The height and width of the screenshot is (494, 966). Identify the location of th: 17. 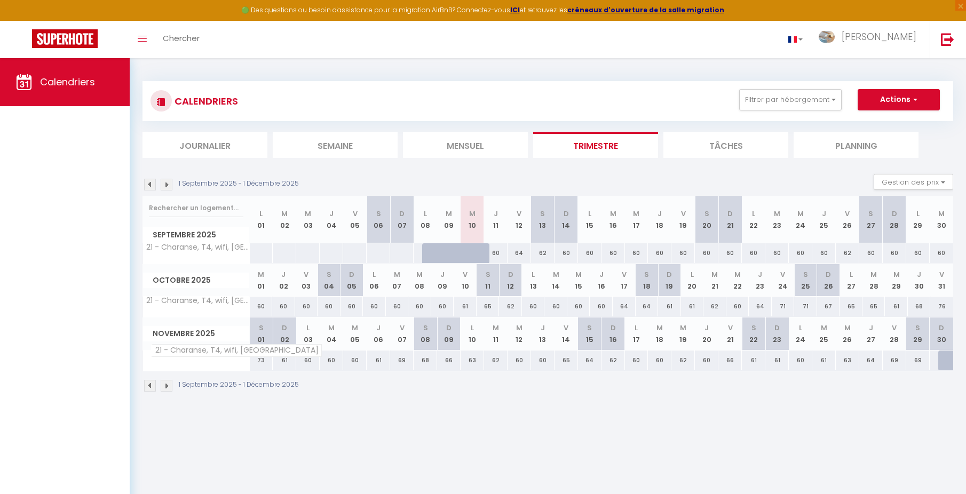
(637, 219).